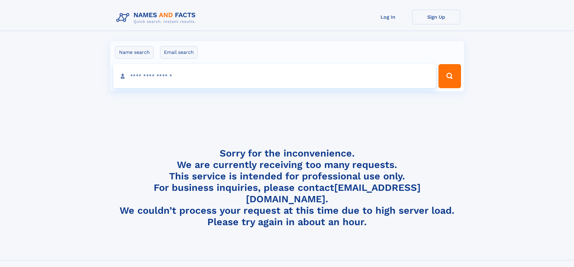 The image size is (574, 267). What do you see at coordinates (388, 17) in the screenshot?
I see `a: Log In` at bounding box center [388, 17].